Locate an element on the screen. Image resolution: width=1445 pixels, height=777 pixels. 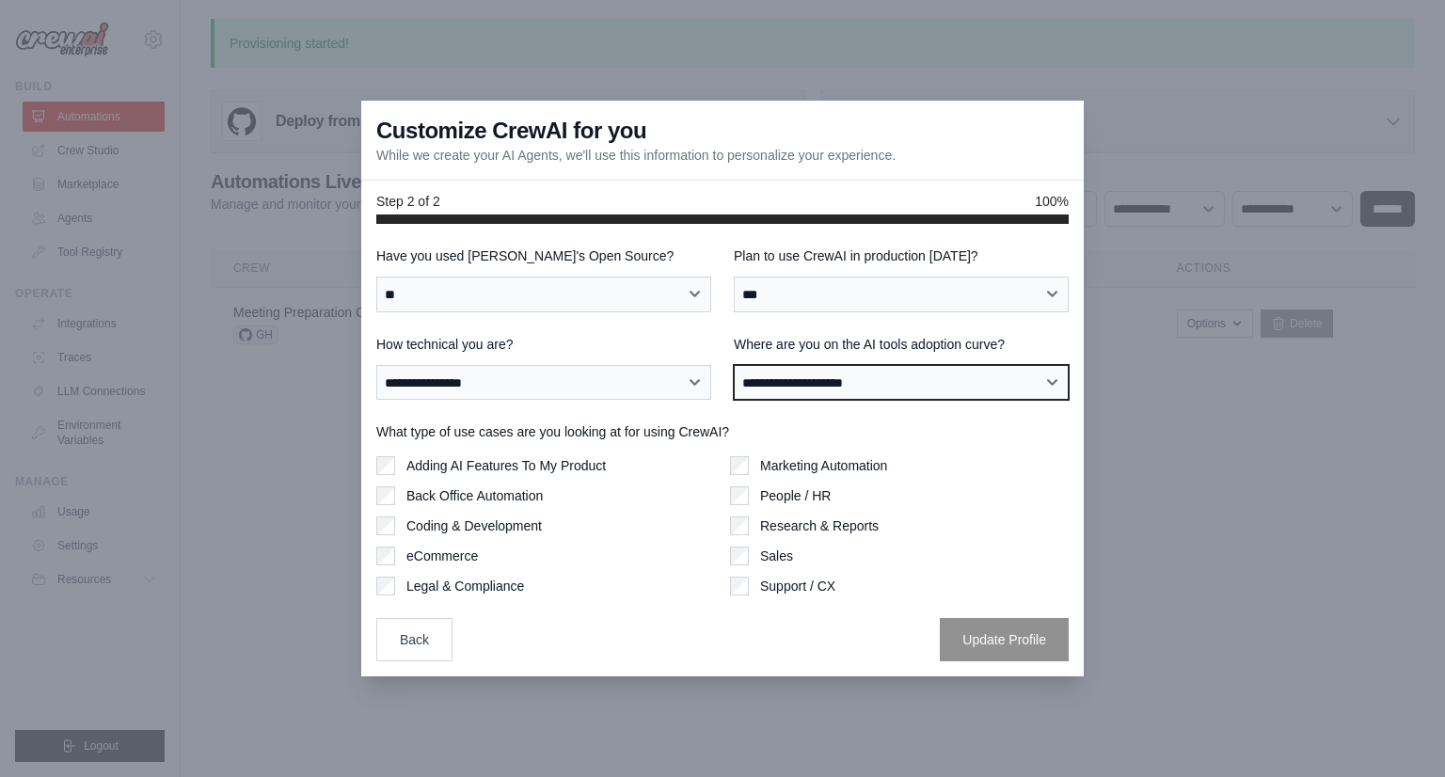
button: Update Profile is located at coordinates (1003, 639).